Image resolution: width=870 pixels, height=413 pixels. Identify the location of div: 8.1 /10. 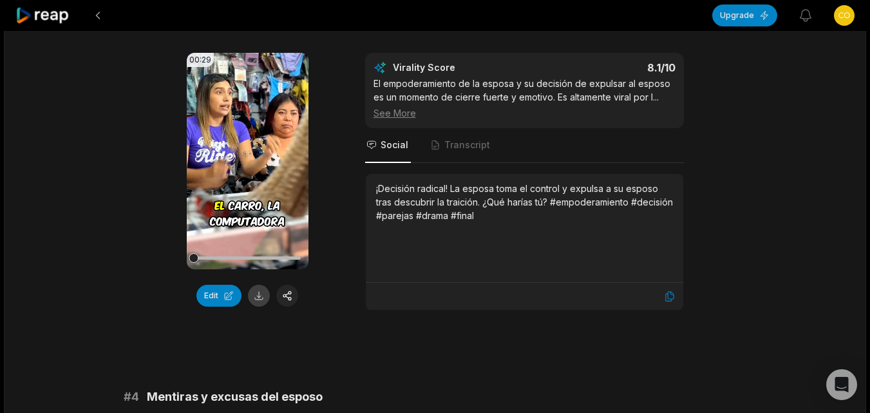
(606, 68).